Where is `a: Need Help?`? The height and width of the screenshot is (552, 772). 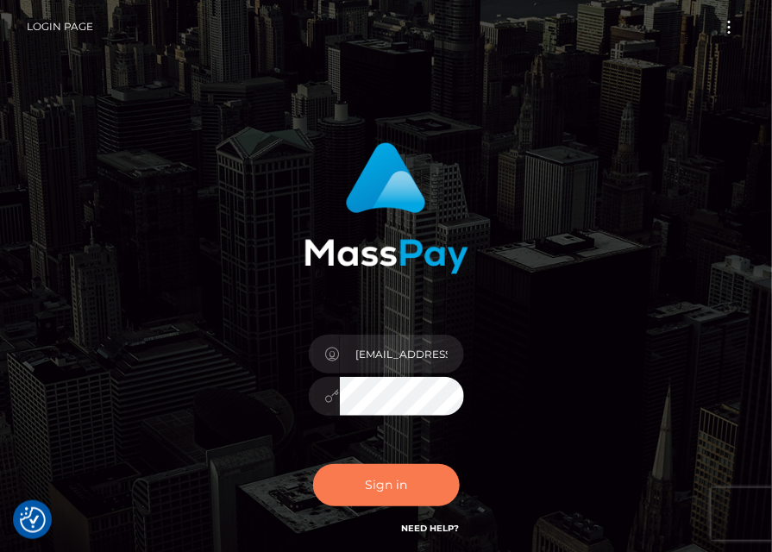 a: Need Help? is located at coordinates (430, 528).